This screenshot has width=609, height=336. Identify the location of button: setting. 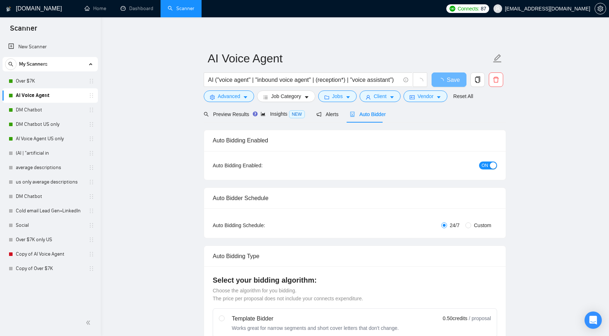
(601, 9).